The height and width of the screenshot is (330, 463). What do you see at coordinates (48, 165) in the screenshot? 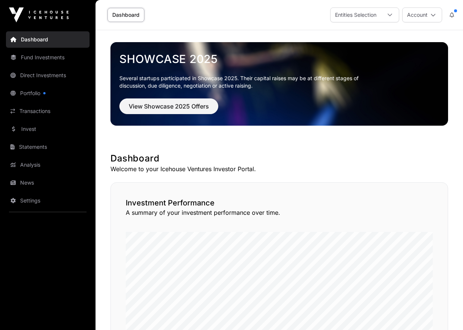
I see `a: Analysis` at bounding box center [48, 165].